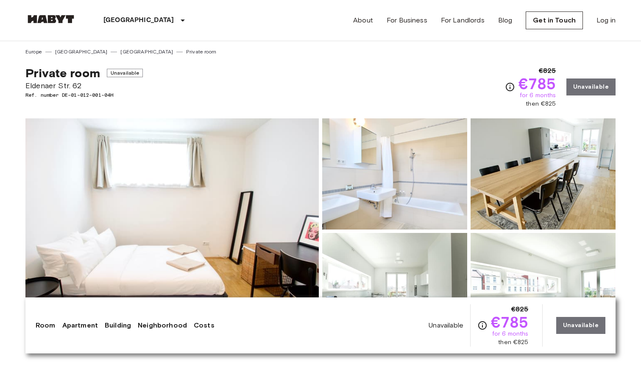  Describe the element at coordinates (84, 95) in the screenshot. I see `span: Ref. number DE-01-012-001-04H` at that location.